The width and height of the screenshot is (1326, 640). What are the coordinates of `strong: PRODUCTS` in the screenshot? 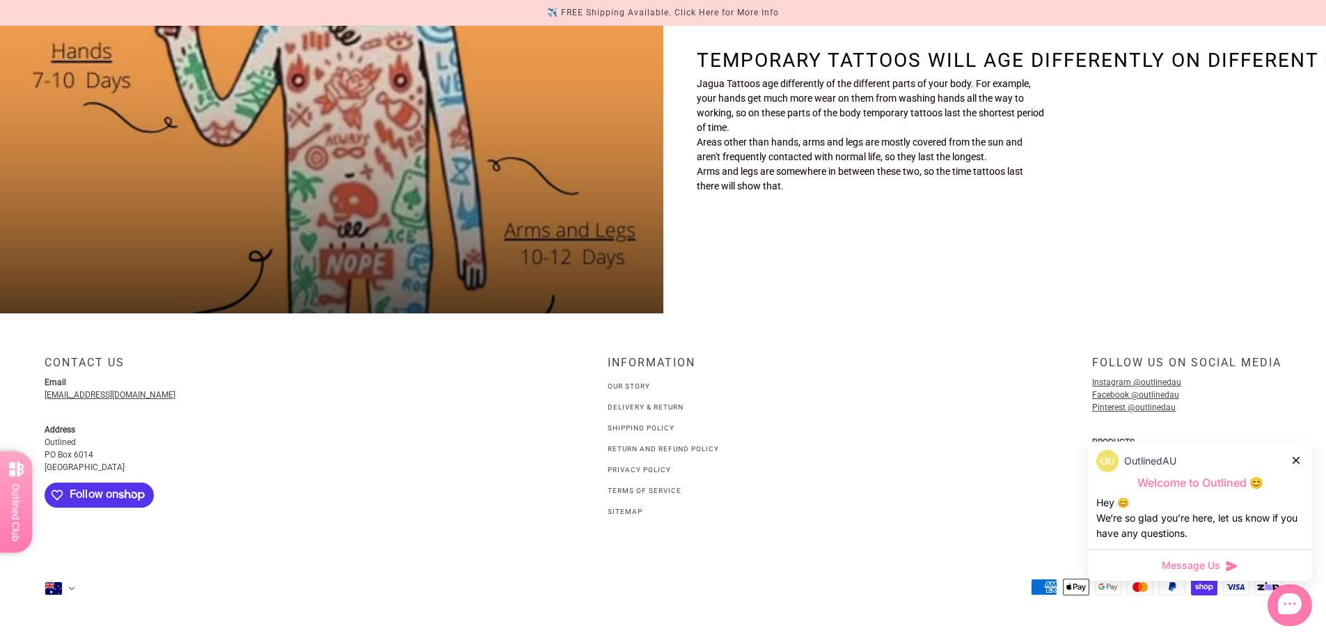 It's located at (1113, 442).